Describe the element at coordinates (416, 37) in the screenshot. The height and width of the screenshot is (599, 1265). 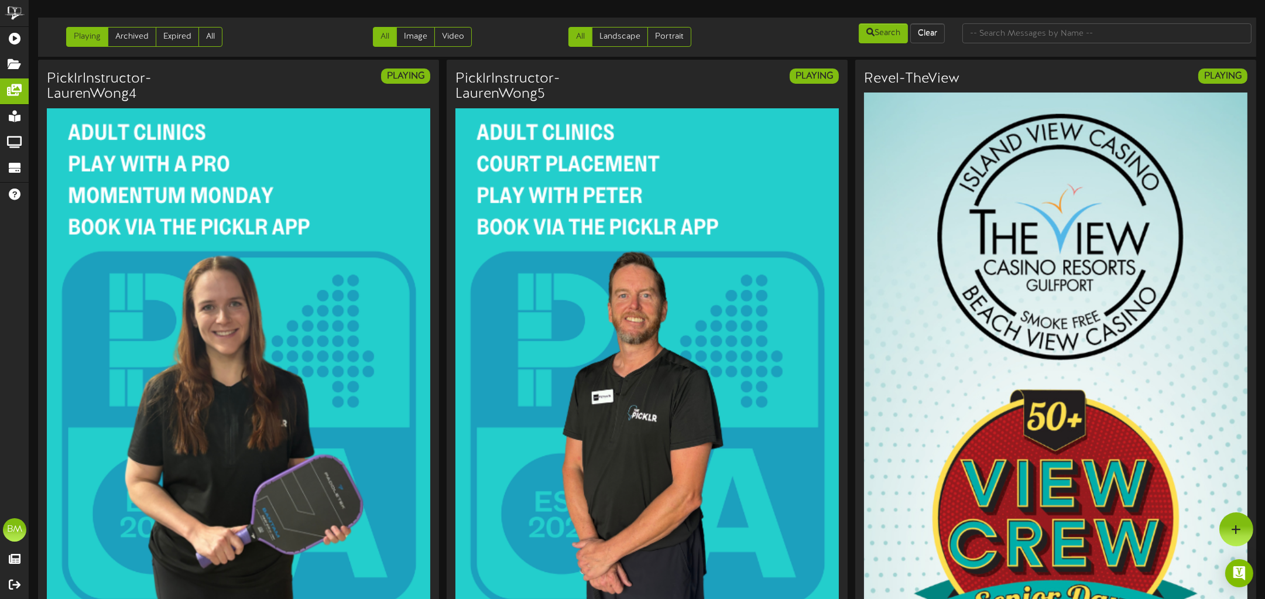
I see `a: Image` at that location.